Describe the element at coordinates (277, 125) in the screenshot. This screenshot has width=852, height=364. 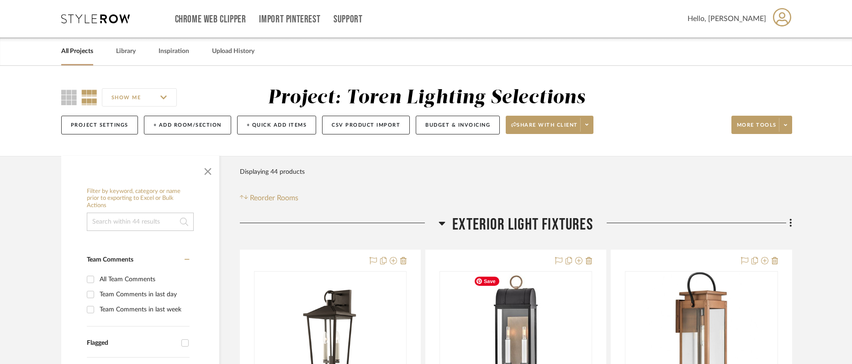
I see `button: + Quick Add Items` at that location.